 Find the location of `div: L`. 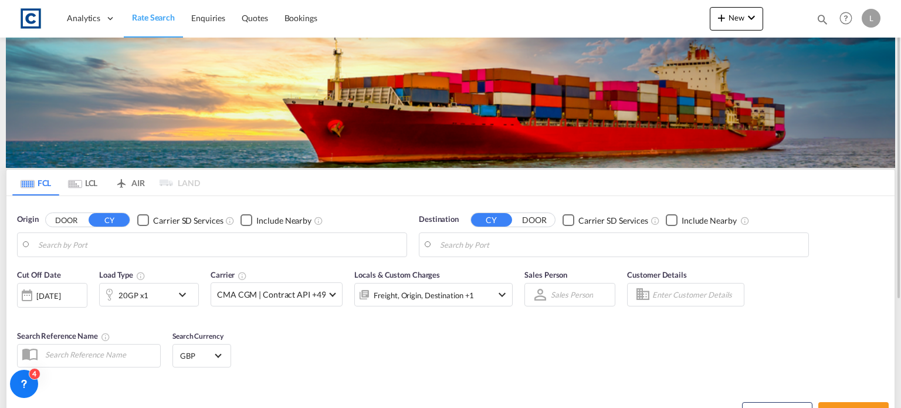

div: L is located at coordinates (871, 18).